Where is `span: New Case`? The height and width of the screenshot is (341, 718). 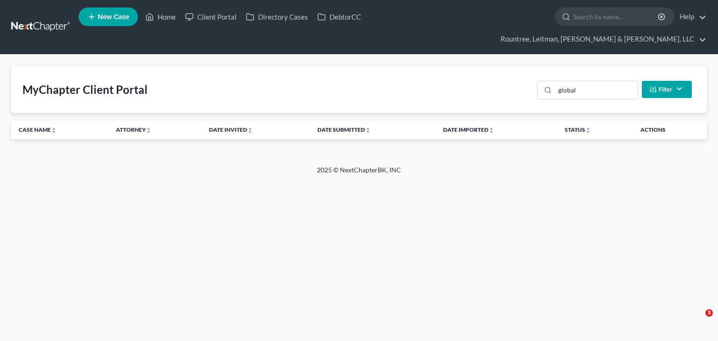 span: New Case is located at coordinates (113, 17).